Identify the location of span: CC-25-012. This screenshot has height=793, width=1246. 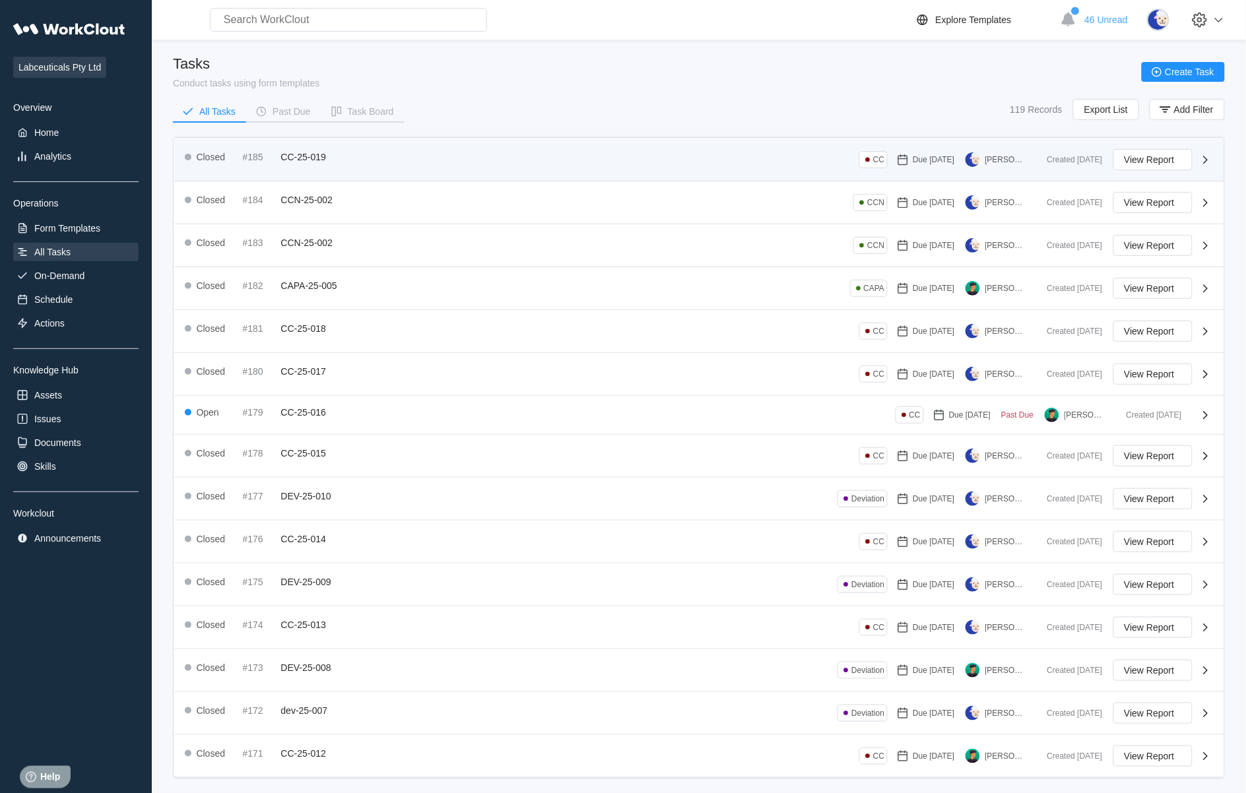
(304, 754).